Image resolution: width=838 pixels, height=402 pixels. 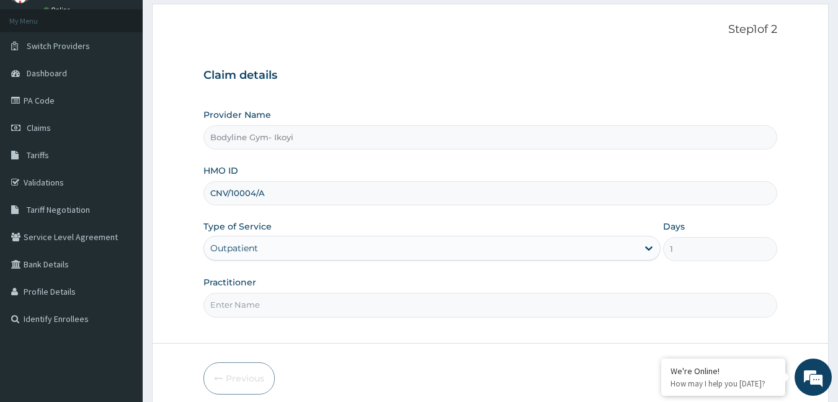 What do you see at coordinates (674, 226) in the screenshot?
I see `label: Days` at bounding box center [674, 226].